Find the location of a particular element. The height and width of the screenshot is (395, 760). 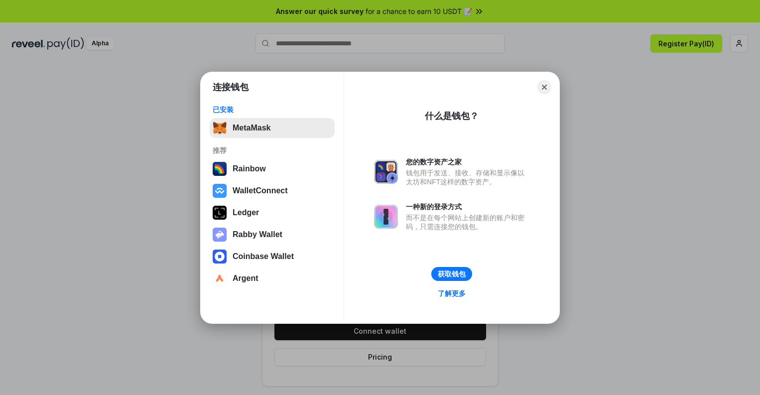

a: 了解更多 is located at coordinates (452, 293).